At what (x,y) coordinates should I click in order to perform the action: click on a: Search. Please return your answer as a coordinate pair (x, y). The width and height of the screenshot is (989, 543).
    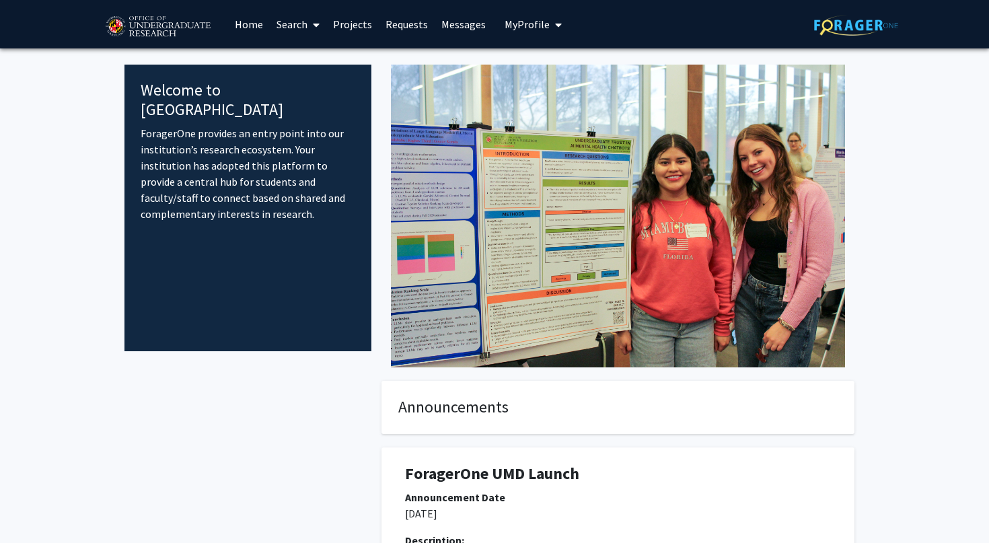
    Looking at the image, I should click on (298, 24).